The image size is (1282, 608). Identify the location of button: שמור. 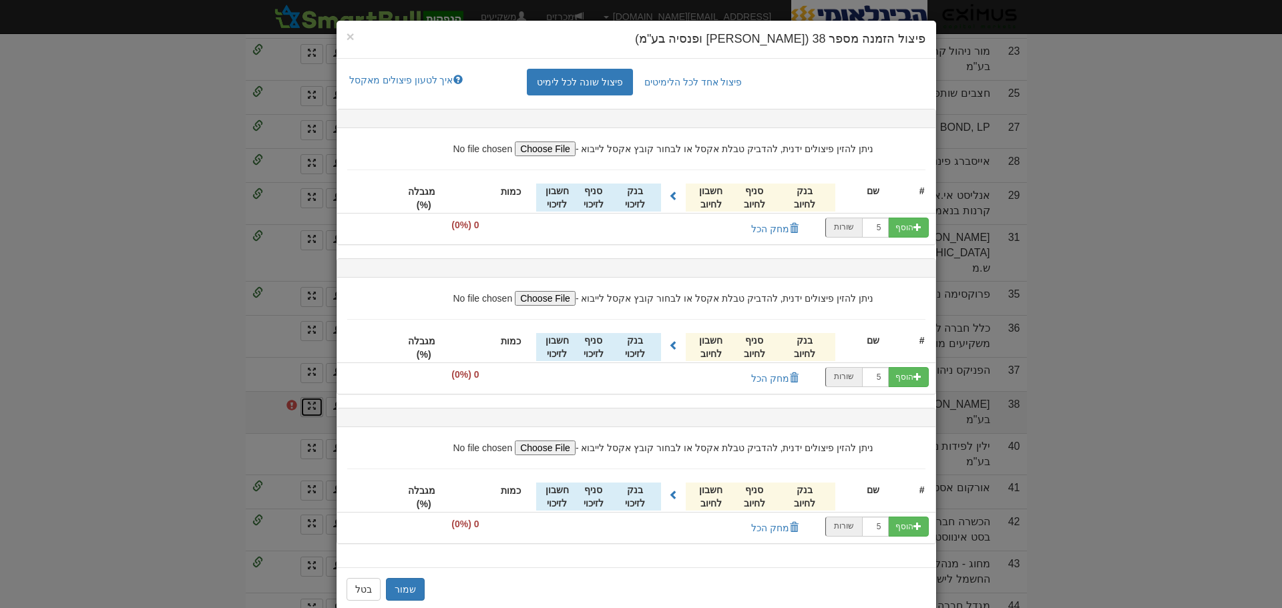
(405, 590).